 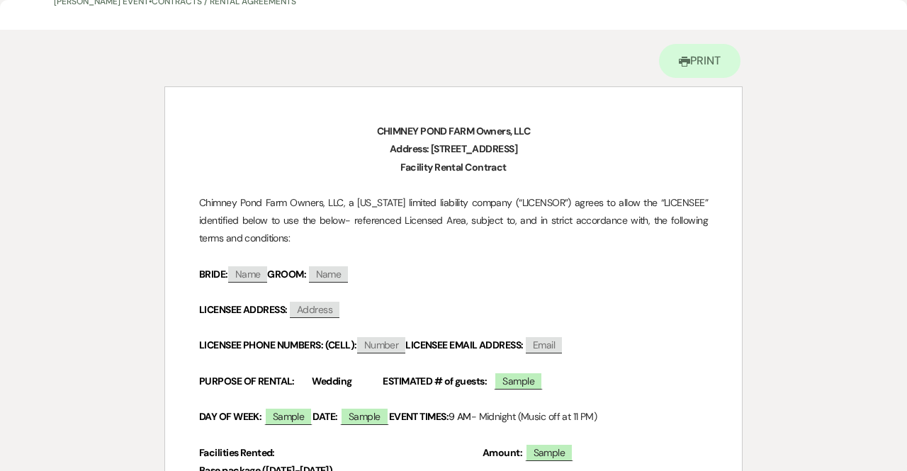 I want to click on strong: BRIDE:, so click(x=213, y=274).